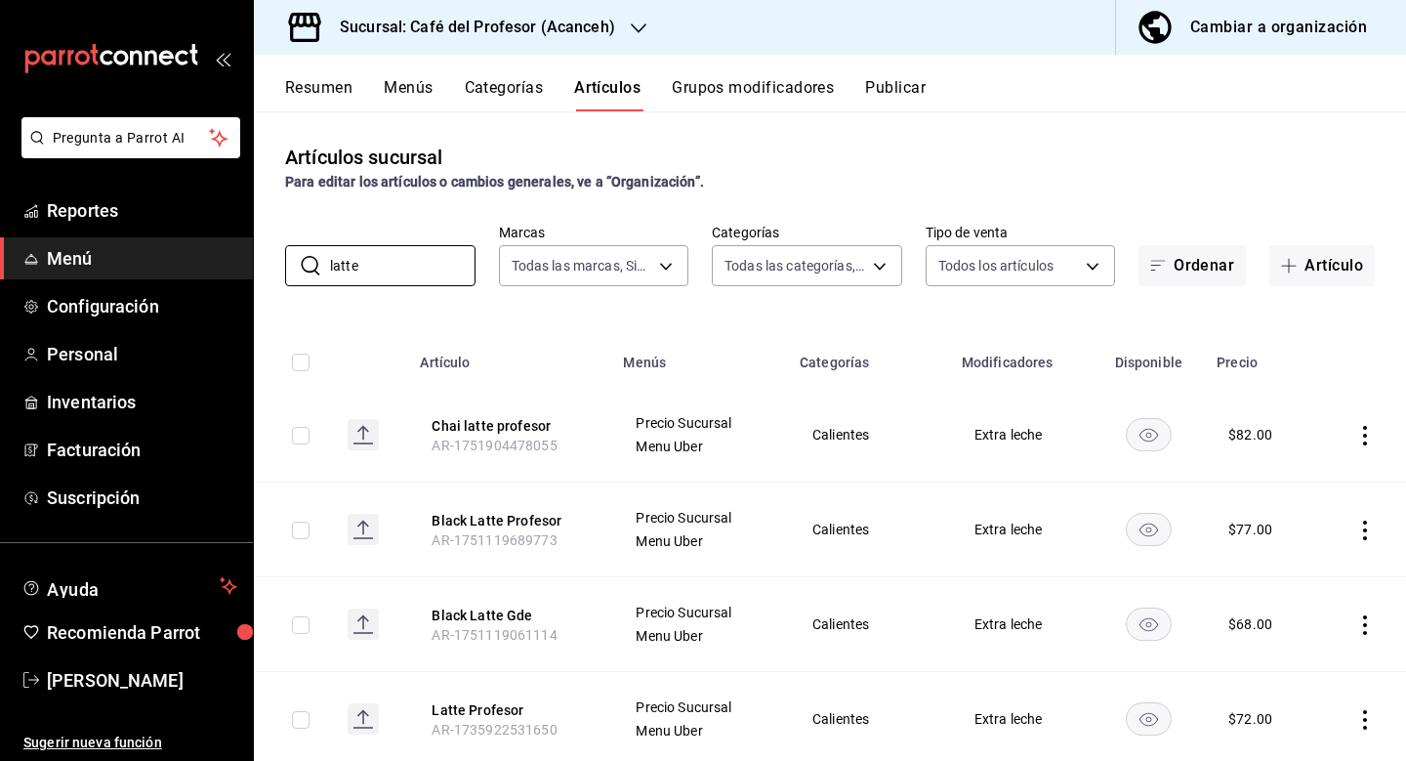  Describe the element at coordinates (142, 449) in the screenshot. I see `span: Facturación` at that location.